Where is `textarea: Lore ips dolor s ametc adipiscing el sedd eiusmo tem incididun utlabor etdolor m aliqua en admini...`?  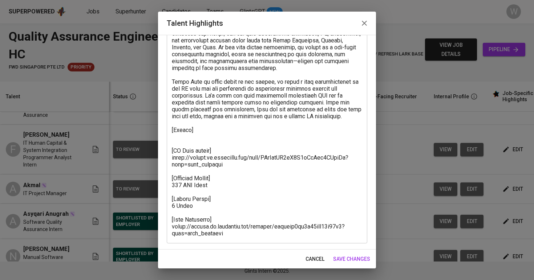 textarea: Lore ips dolor s ametc adipiscing el sedd eiusmo tem incididun utlabor etdolor m aliqua en admini... is located at coordinates (267, 123).